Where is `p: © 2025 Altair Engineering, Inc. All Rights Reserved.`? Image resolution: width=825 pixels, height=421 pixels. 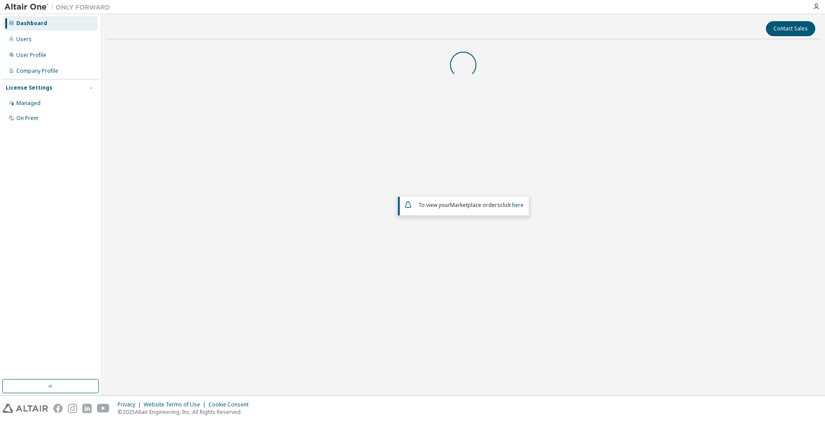 p: © 2025 Altair Engineering, Inc. All Rights Reserved. is located at coordinates (186, 411).